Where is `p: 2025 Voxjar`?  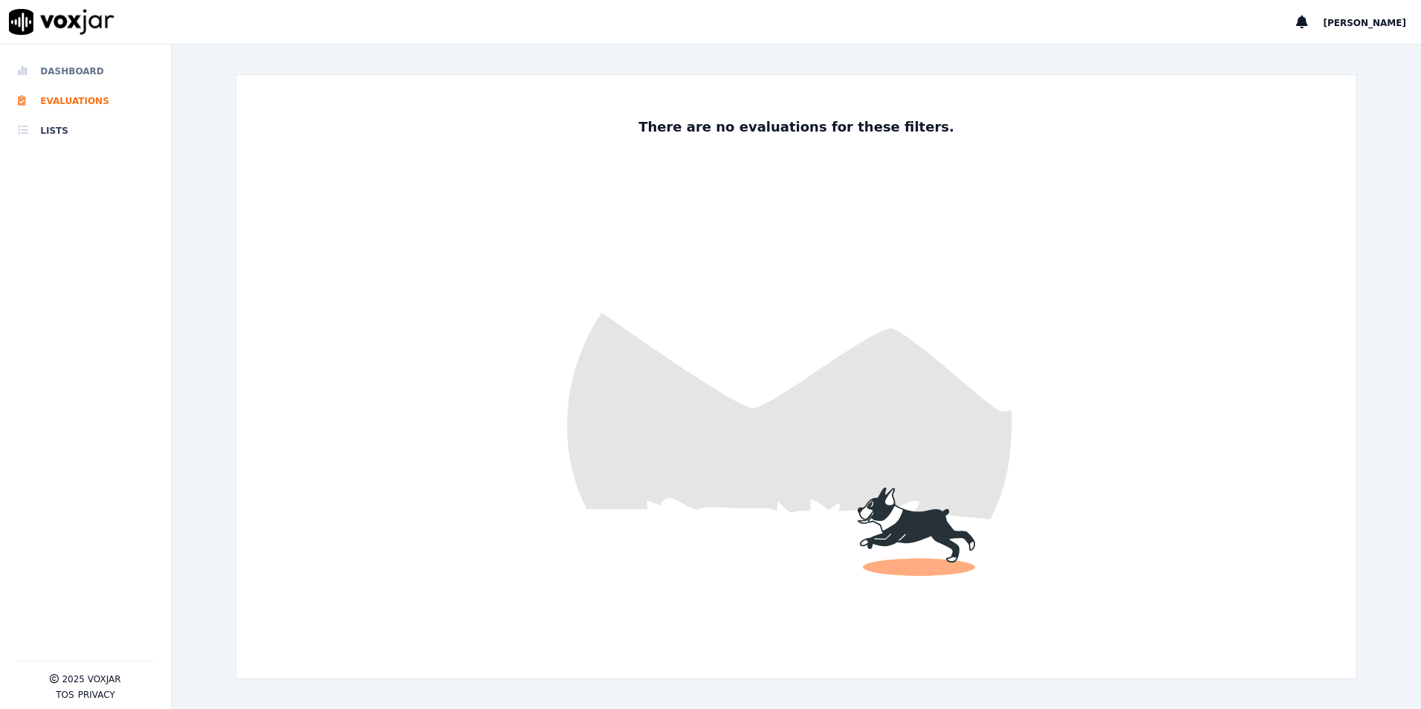
p: 2025 Voxjar is located at coordinates (91, 679).